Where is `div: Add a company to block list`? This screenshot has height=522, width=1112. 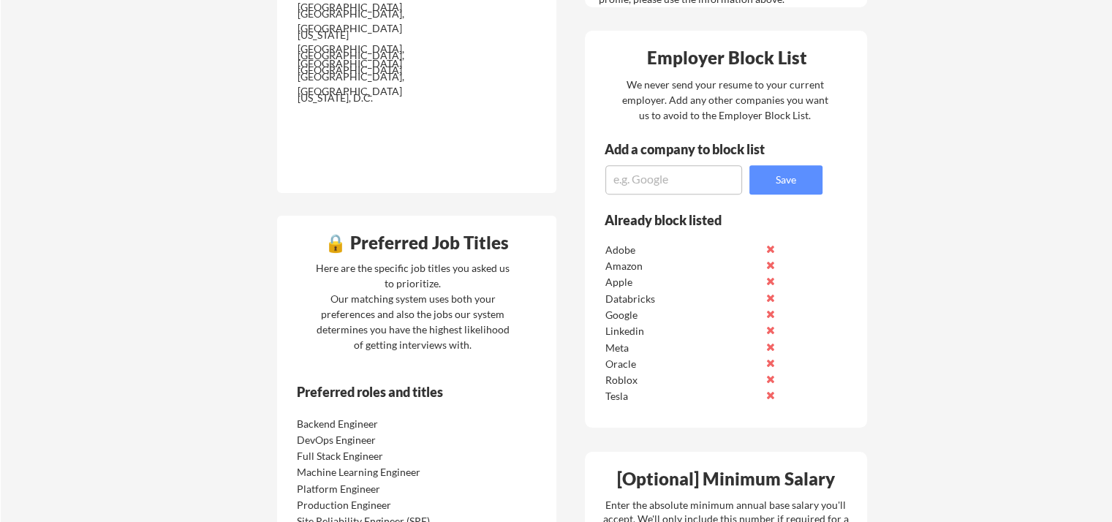 div: Add a company to block list is located at coordinates (696, 149).